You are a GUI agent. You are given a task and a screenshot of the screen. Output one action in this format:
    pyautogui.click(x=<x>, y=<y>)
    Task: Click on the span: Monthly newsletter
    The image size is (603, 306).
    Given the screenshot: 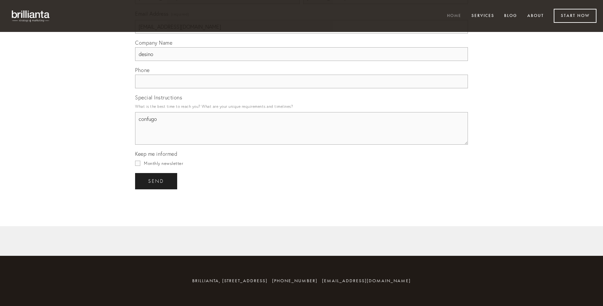 What is the action you would take?
    pyautogui.click(x=163, y=163)
    